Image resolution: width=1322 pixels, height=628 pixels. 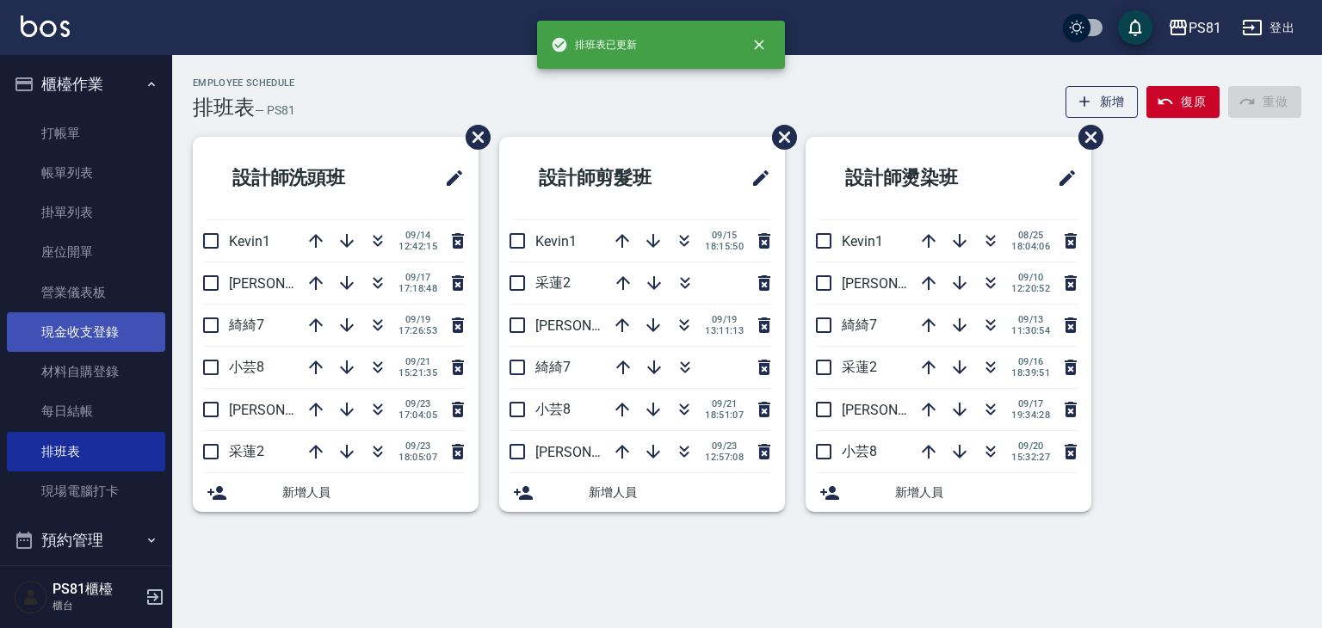 What do you see at coordinates (96, 589) in the screenshot?
I see `h5: PS81櫃檯` at bounding box center [96, 589].